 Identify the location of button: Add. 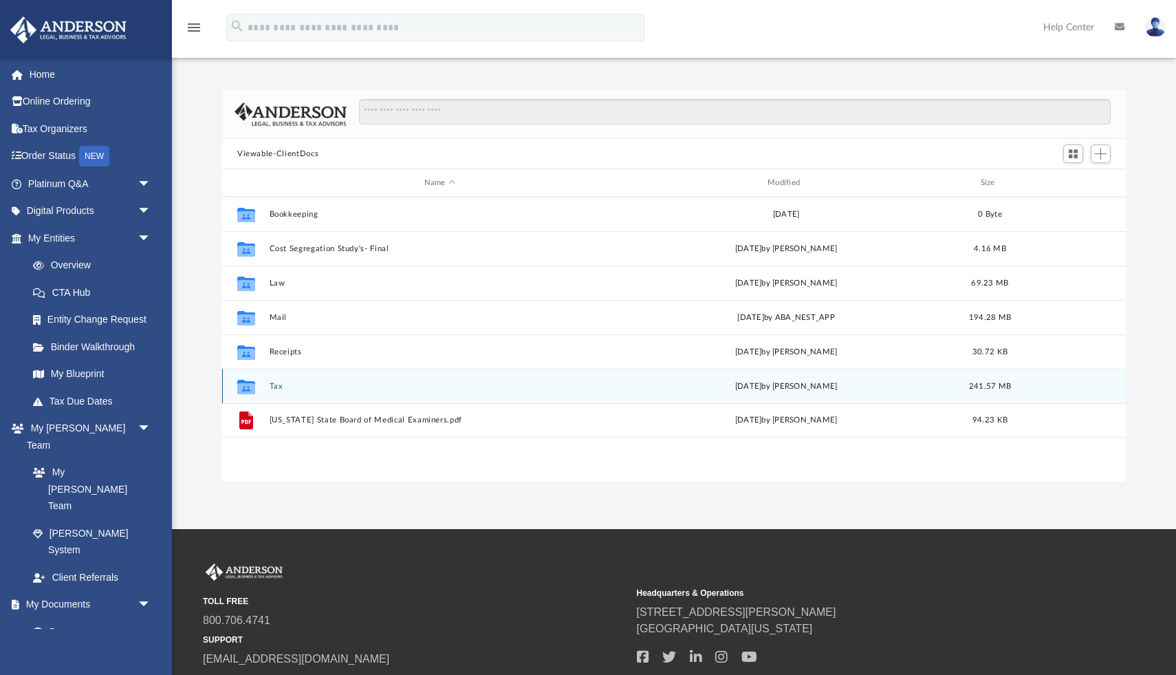
(1101, 154).